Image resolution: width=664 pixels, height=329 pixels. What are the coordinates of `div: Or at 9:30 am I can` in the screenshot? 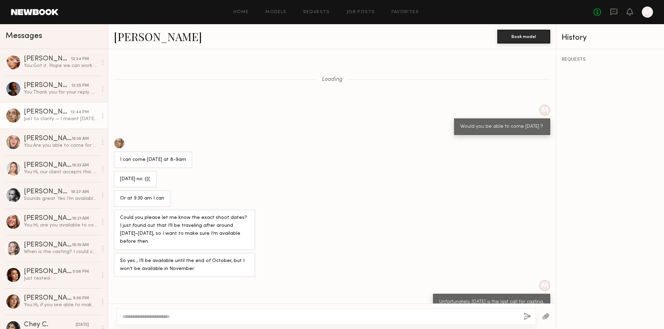 It's located at (142, 199).